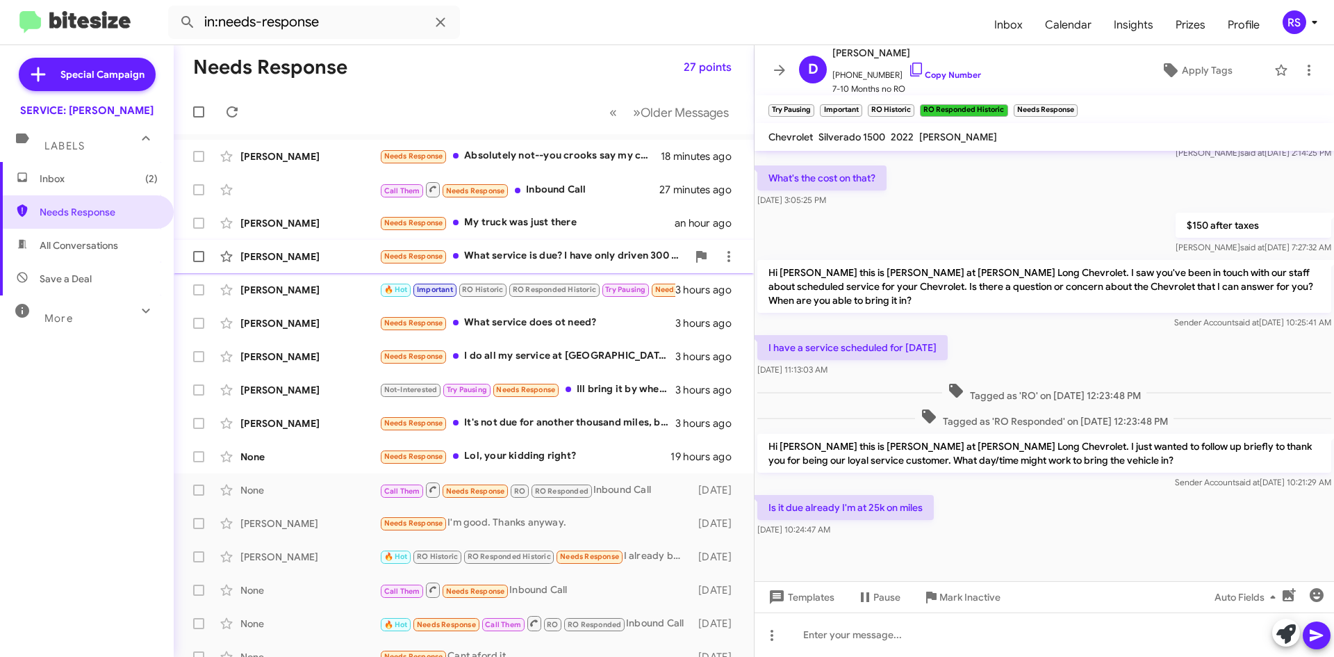  I want to click on a: Inbox, so click(1008, 25).